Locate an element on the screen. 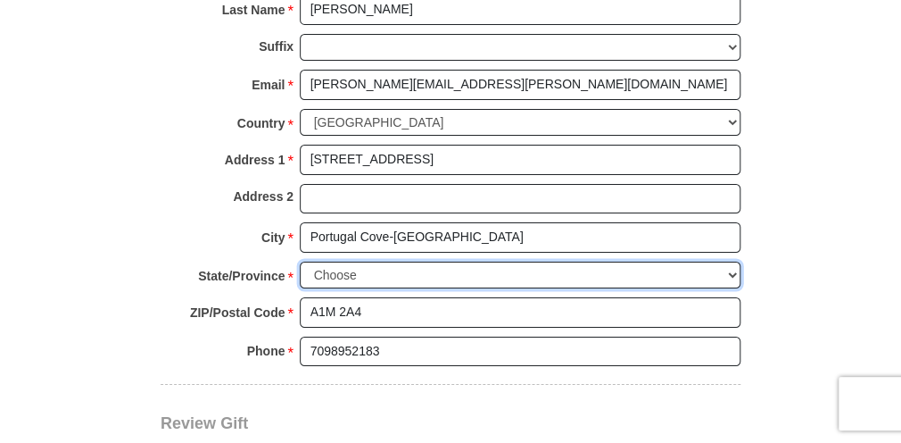  strong: Country is located at coordinates (261, 123).